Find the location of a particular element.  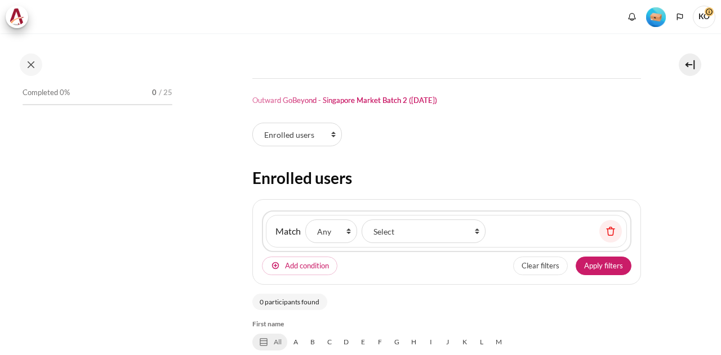

a: I is located at coordinates (431, 342).